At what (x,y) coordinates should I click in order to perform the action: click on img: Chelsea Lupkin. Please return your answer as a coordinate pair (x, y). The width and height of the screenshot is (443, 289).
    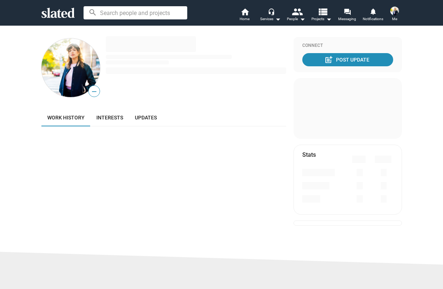
    Looking at the image, I should click on (395, 11).